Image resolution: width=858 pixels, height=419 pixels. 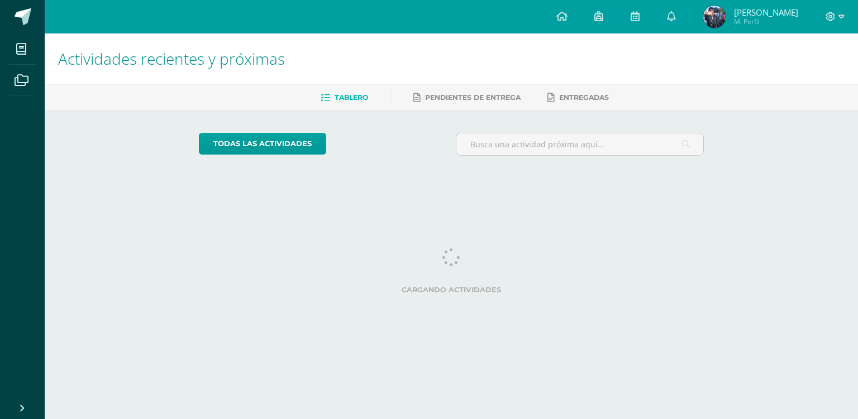 What do you see at coordinates (467, 98) in the screenshot?
I see `a: Pendientes de entrega` at bounding box center [467, 98].